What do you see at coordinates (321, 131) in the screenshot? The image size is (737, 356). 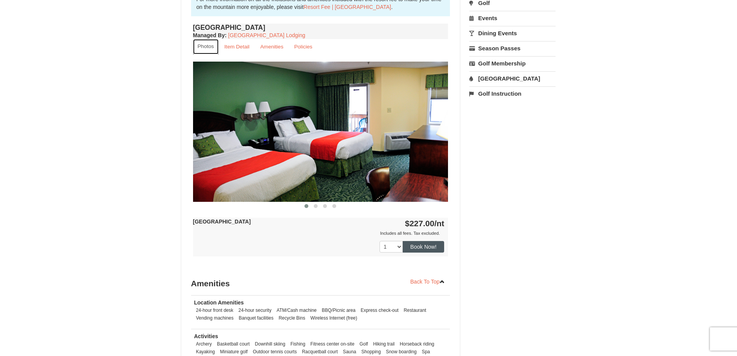 I see `img: 18876286-41-233aa5f3.jpg` at bounding box center [321, 131].